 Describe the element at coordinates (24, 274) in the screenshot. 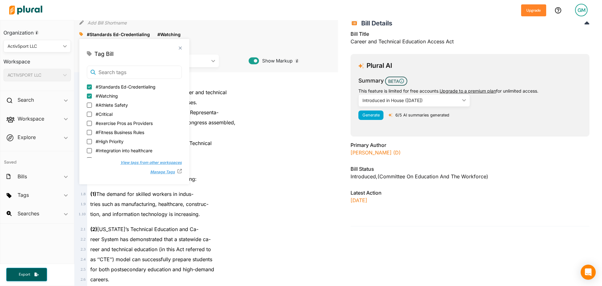

I see `span: Export` at that location.